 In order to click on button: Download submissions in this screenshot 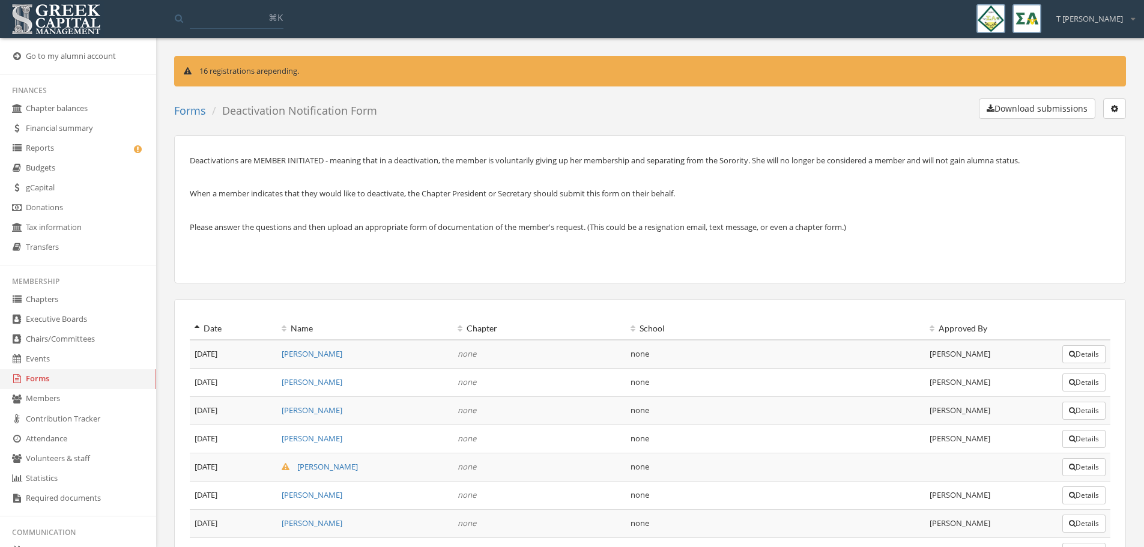, I will do `click(1037, 109)`.